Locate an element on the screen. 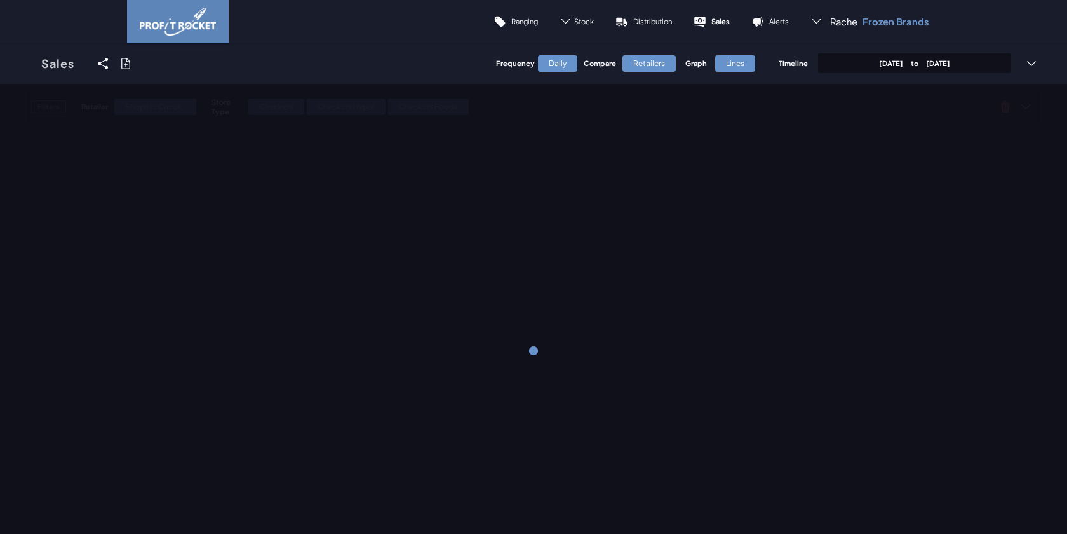  span: to is located at coordinates (915, 63).